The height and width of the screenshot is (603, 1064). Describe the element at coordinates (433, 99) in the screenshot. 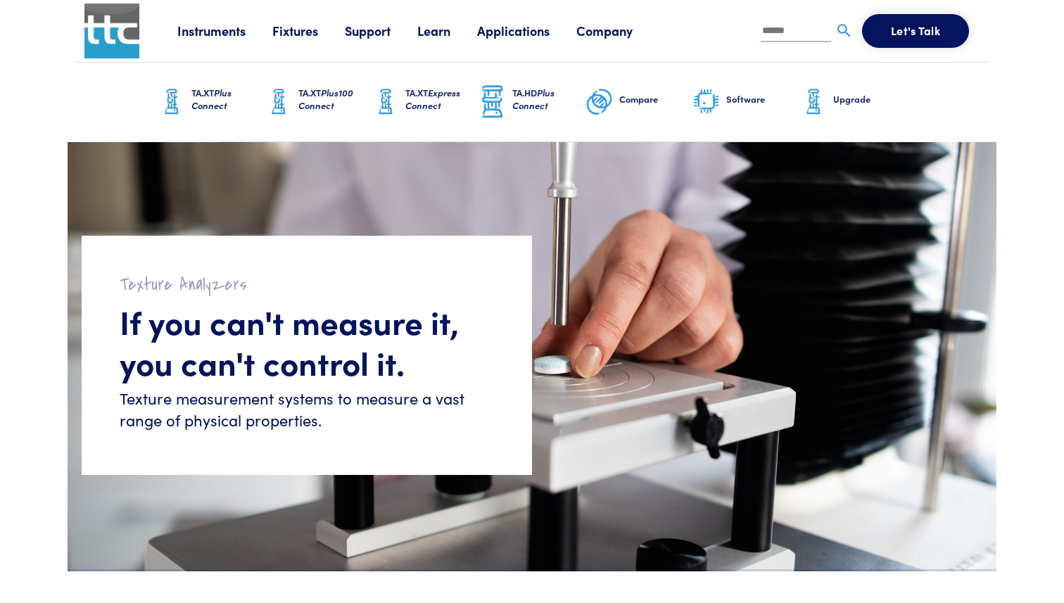

I see `span: Express Connect` at that location.